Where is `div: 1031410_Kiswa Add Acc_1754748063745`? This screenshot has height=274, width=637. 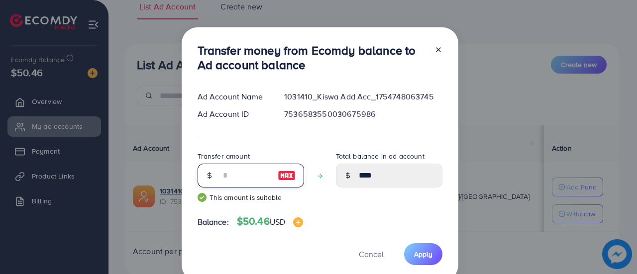
div: 1031410_Kiswa Add Acc_1754748063745 is located at coordinates (363, 97).